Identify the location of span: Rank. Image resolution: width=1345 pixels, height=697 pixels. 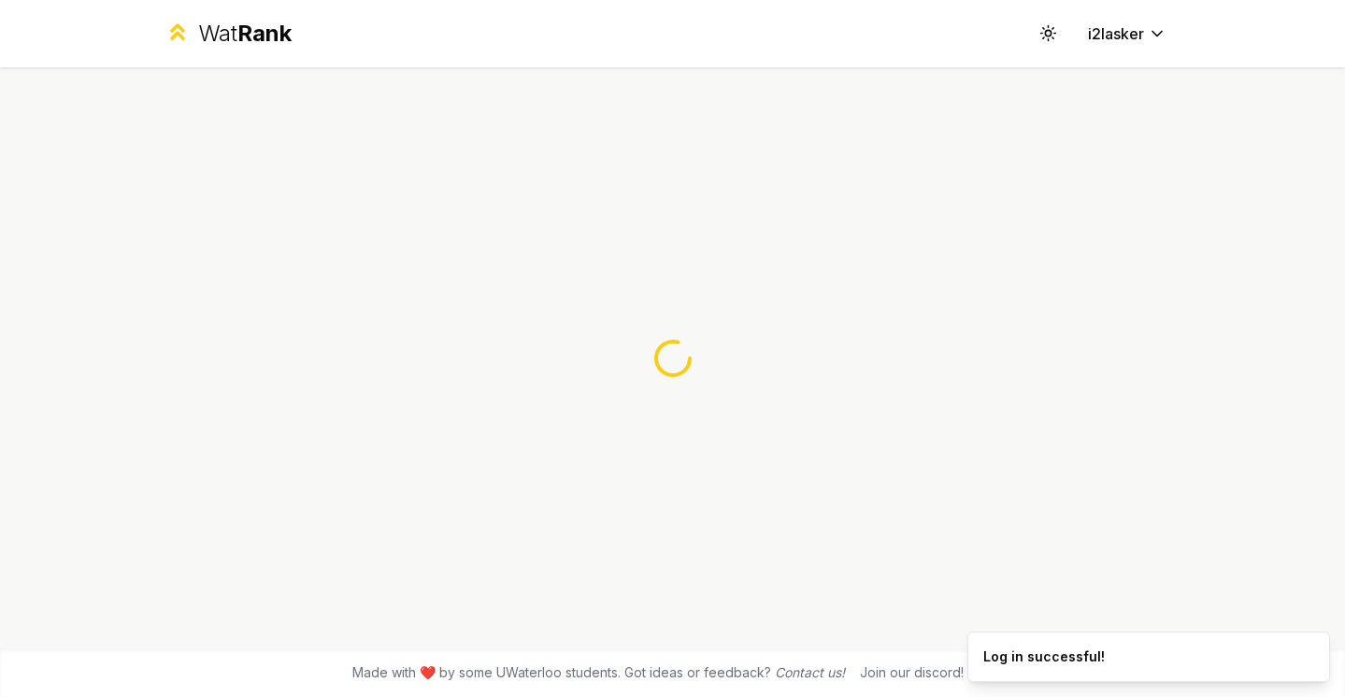
(265, 33).